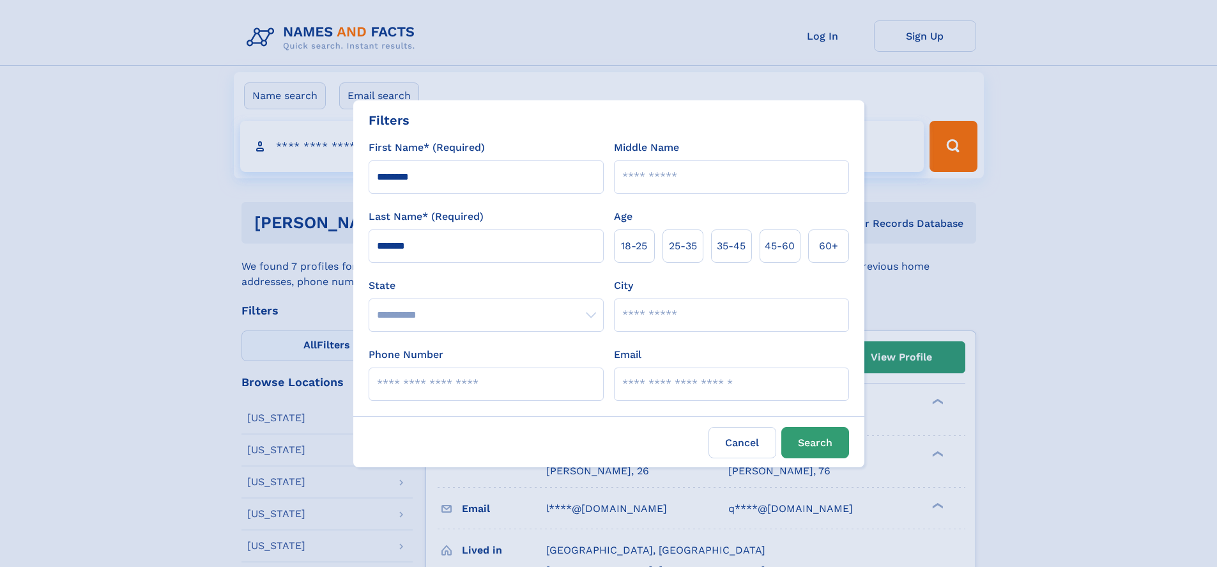 Image resolution: width=1217 pixels, height=567 pixels. I want to click on label: Cancel, so click(742, 442).